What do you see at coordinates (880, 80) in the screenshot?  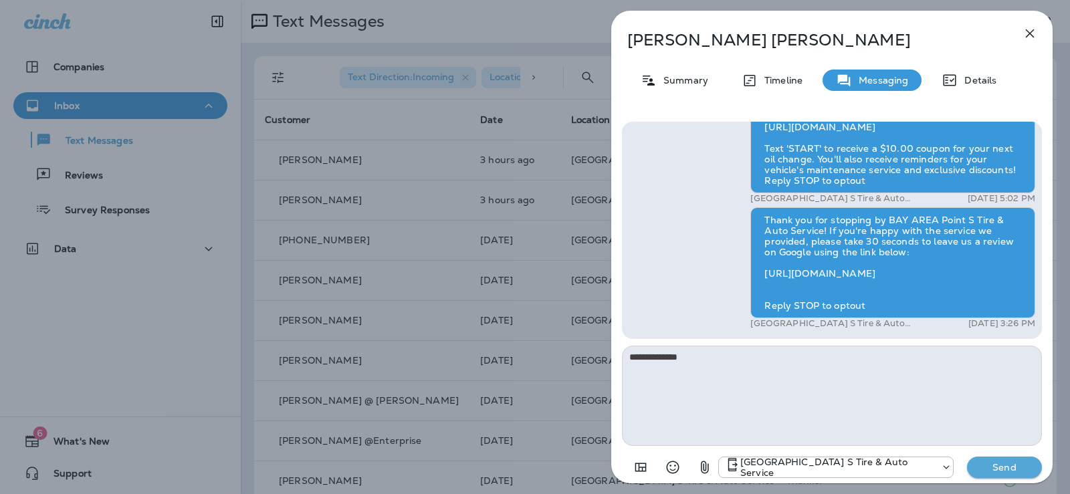 I see `p: Messaging` at bounding box center [880, 80].